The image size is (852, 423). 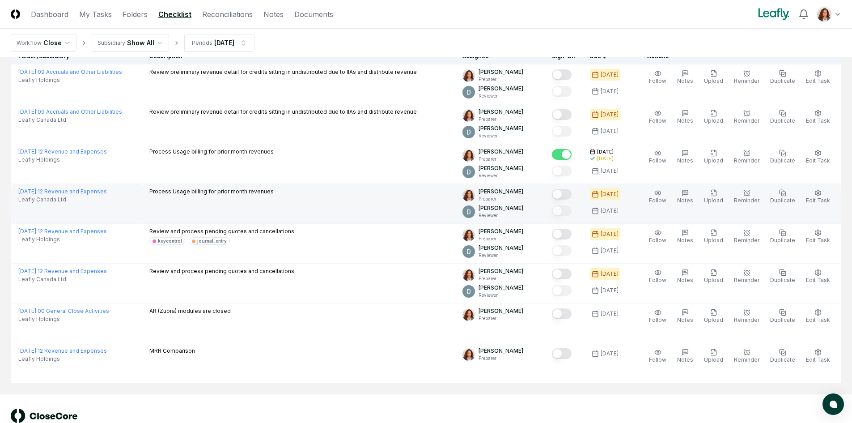 I want to click on img: logo, so click(x=44, y=415).